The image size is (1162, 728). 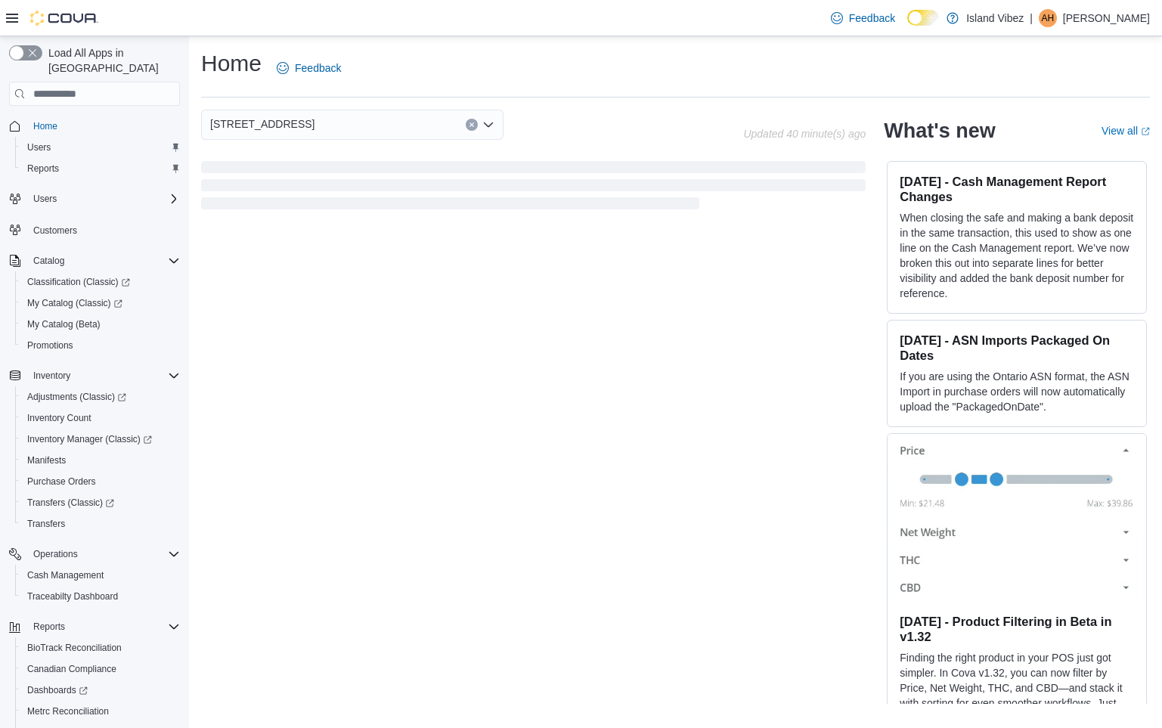 I want to click on a: Customers, so click(x=55, y=231).